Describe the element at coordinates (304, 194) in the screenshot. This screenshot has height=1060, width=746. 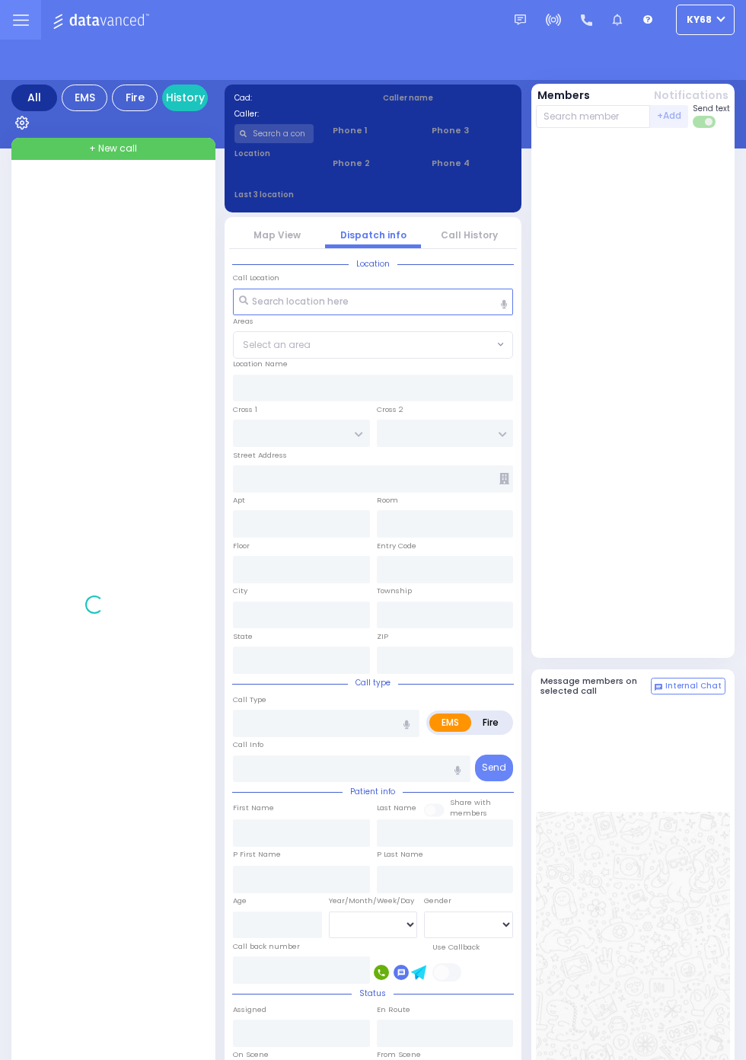
I see `label: Last 3 location` at that location.